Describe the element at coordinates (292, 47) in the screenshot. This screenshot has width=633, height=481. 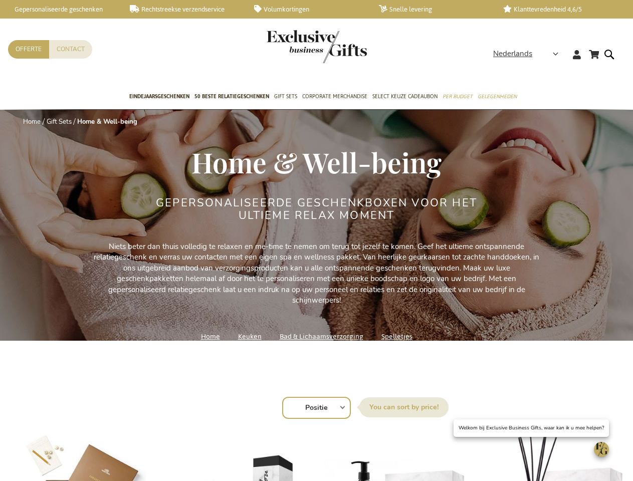
I see `a: store logo` at that location.